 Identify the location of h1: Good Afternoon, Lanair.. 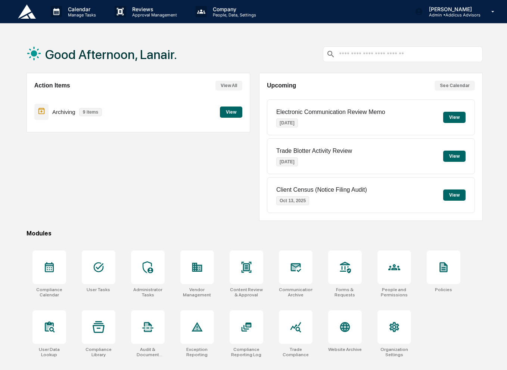
(111, 55).